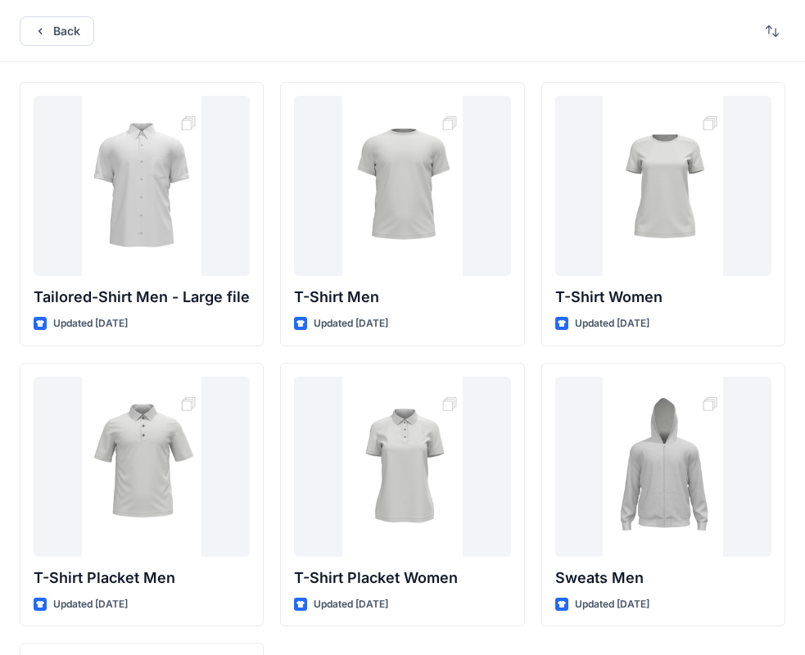 The height and width of the screenshot is (655, 805). I want to click on button: Back, so click(56, 31).